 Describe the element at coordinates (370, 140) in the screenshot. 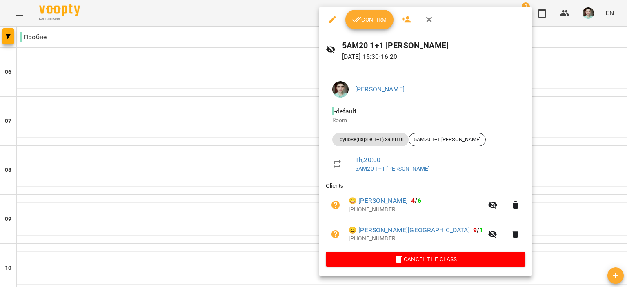

I see `span: Групове(парне 1+1) заняття` at that location.